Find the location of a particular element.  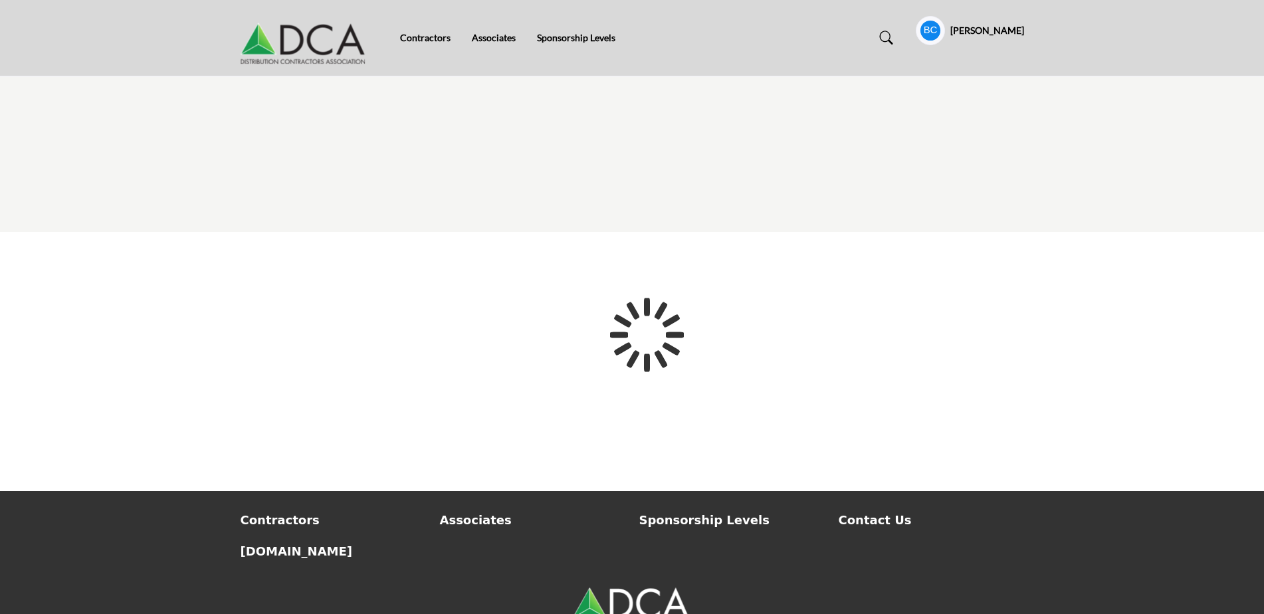

p: Contractors is located at coordinates (333, 520).